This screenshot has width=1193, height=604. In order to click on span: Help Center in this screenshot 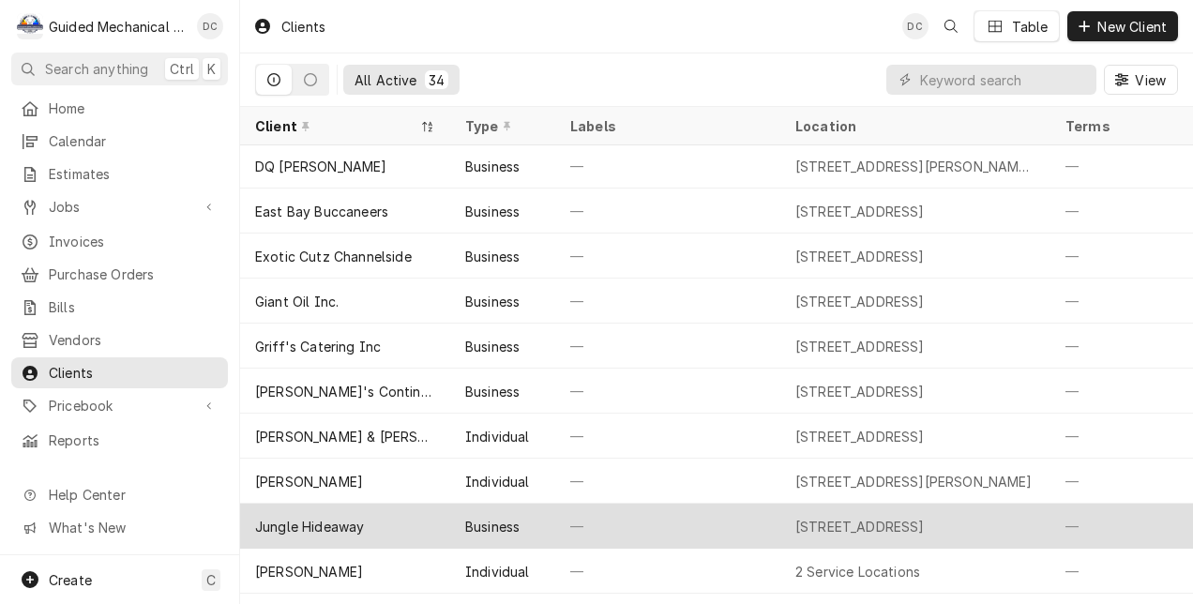, I will do `click(132, 494)`.